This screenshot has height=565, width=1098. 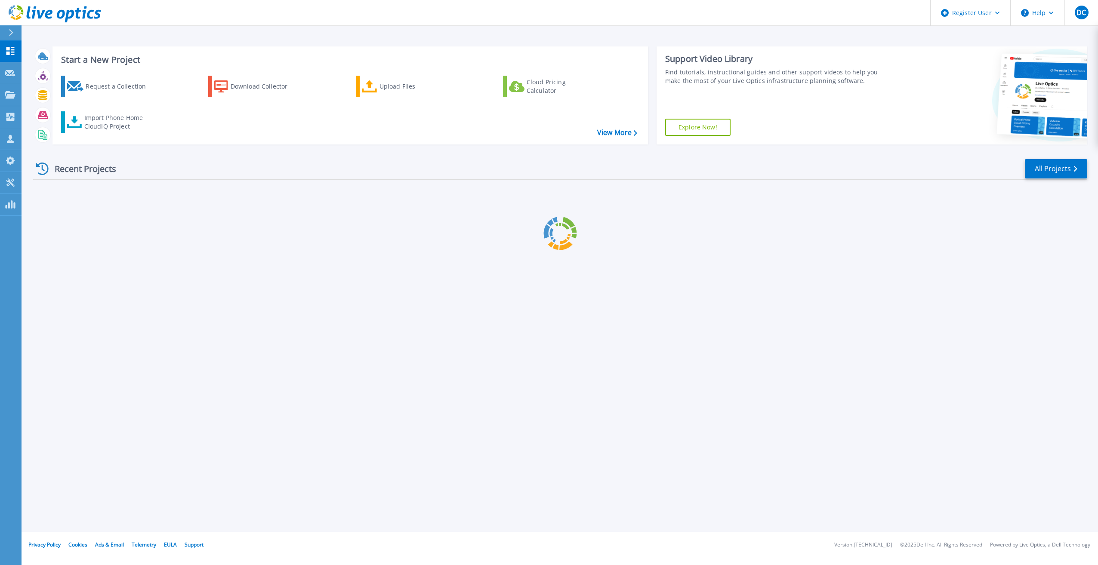 I want to click on a: EULA, so click(x=170, y=544).